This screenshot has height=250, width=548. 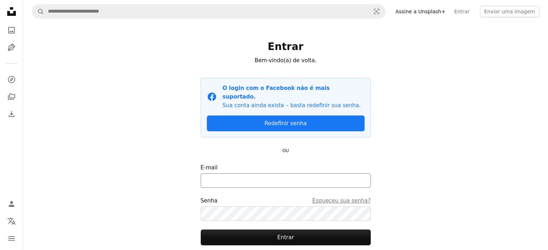 I want to click on input: SenhaEsqueceu sua senha?, so click(x=286, y=214).